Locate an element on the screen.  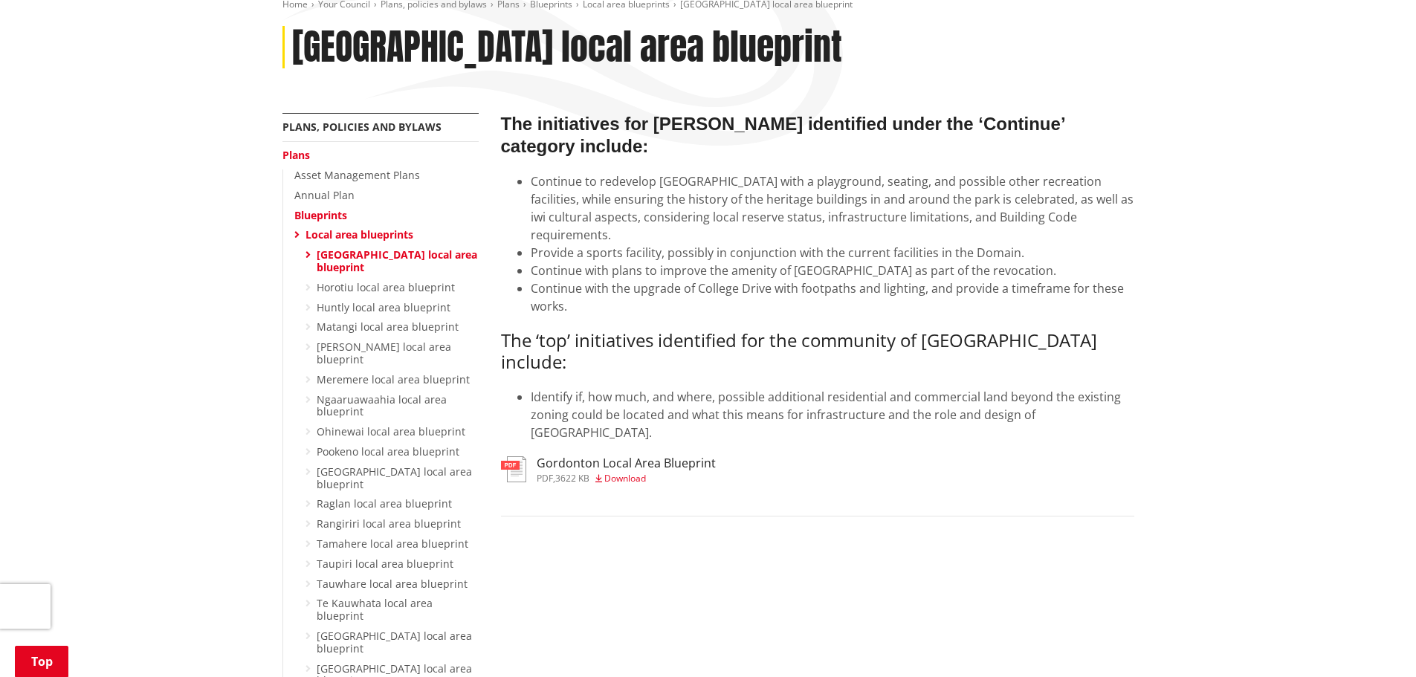
a: Matangi local area blueprint is located at coordinates (387, 326).